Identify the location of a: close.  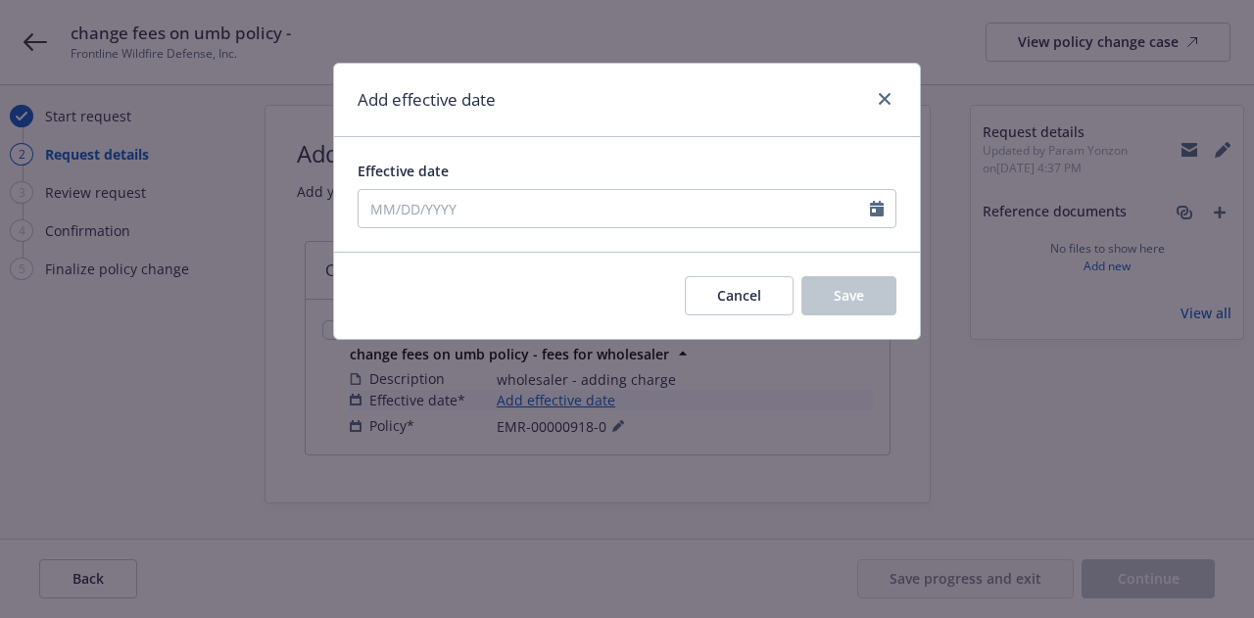
(885, 99).